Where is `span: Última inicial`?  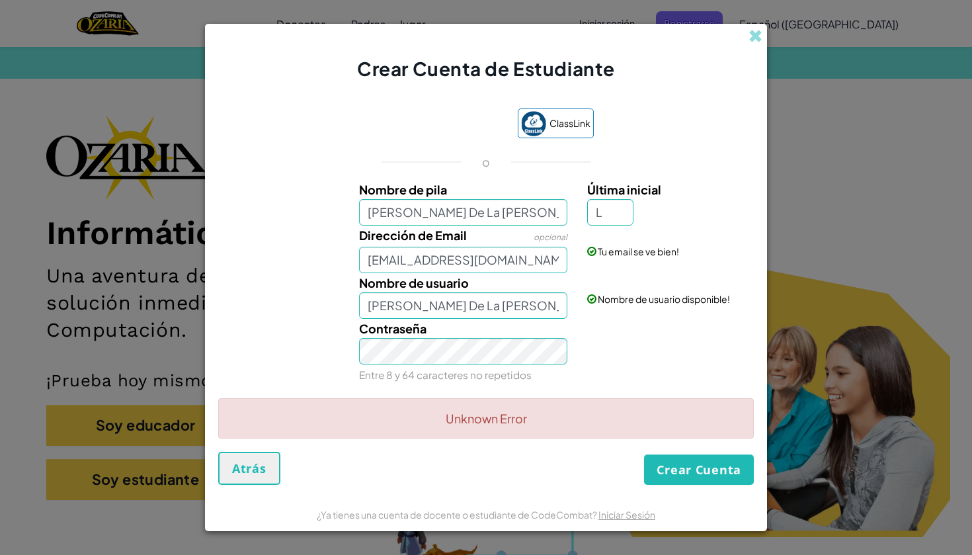
span: Última inicial is located at coordinates (624, 189).